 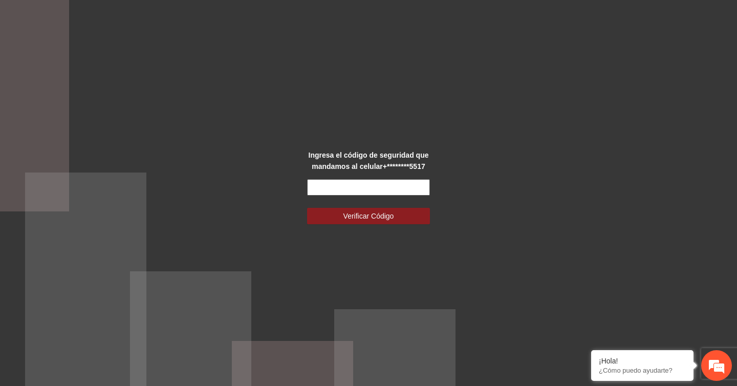 What do you see at coordinates (369, 216) in the screenshot?
I see `span: Verificar Código` at bounding box center [369, 216].